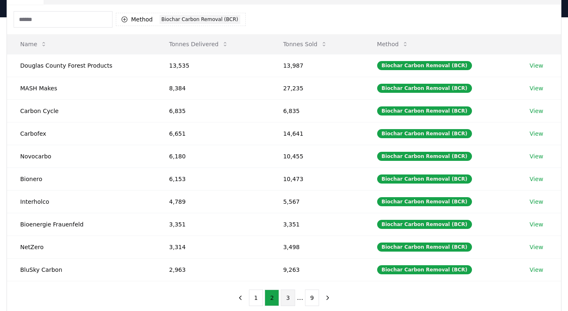 The height and width of the screenshot is (311, 568). Describe the element at coordinates (81, 269) in the screenshot. I see `td: BluSky Carbon` at that location.